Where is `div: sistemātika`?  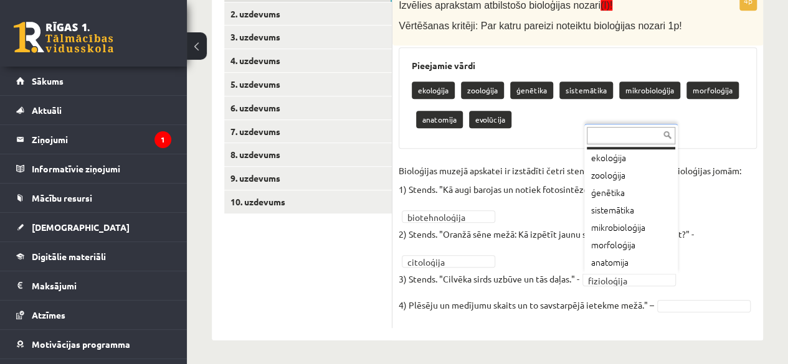
div: sistemātika is located at coordinates (631, 210).